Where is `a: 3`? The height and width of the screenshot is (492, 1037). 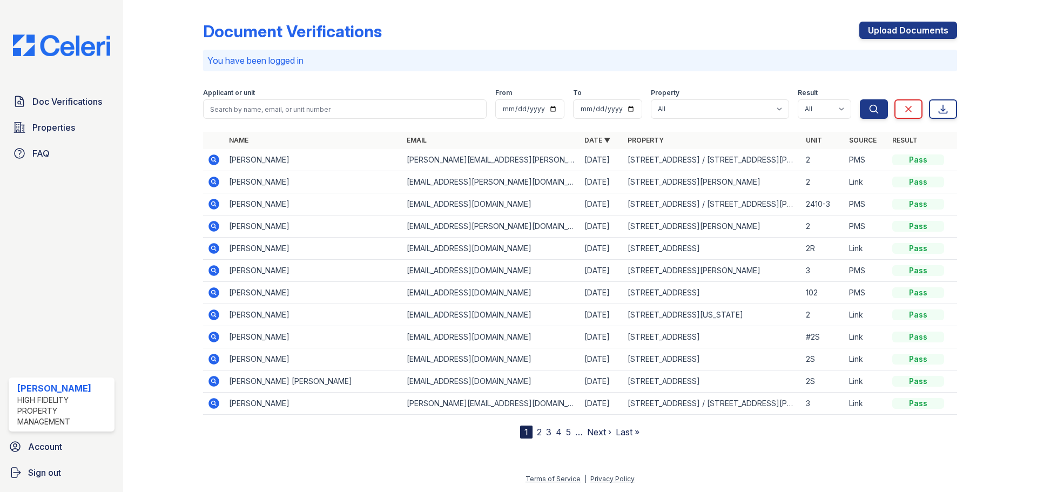 a: 3 is located at coordinates (549, 432).